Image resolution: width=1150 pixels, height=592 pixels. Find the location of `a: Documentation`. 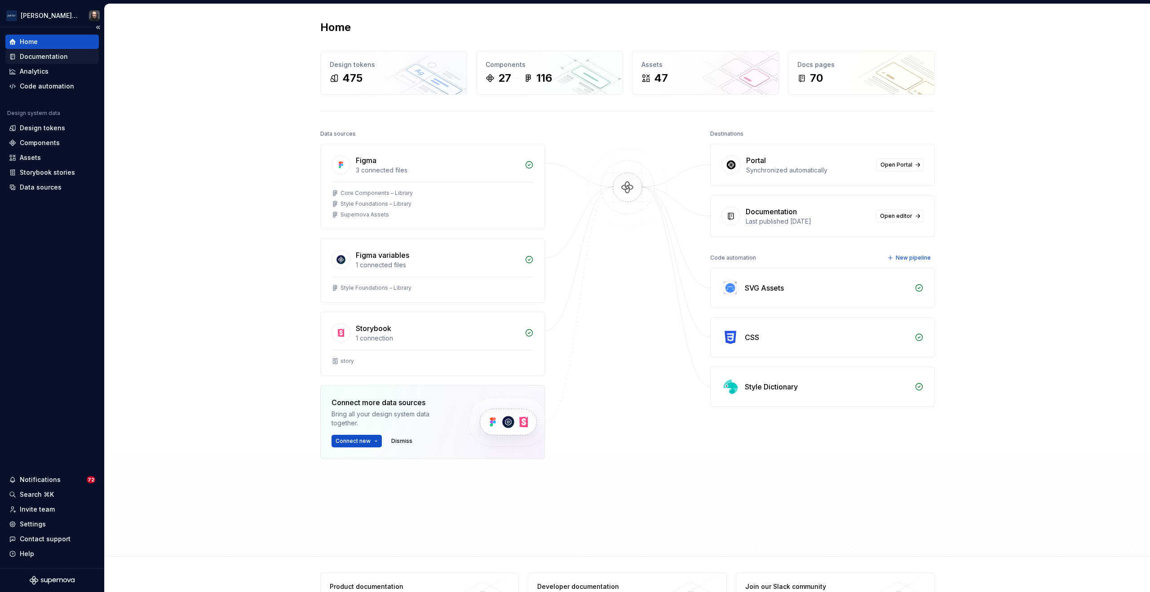

a: Documentation is located at coordinates (52, 57).